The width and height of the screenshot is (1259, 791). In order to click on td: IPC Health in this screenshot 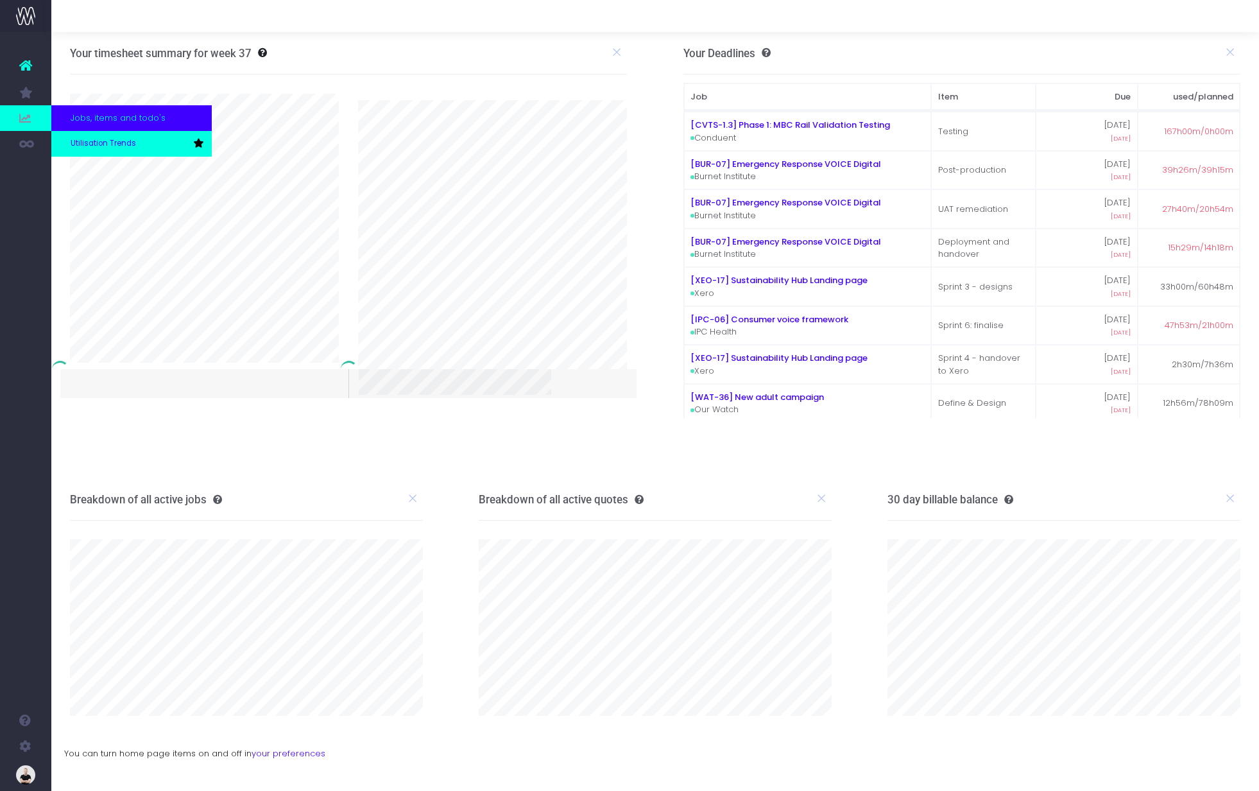, I will do `click(808, 325)`.